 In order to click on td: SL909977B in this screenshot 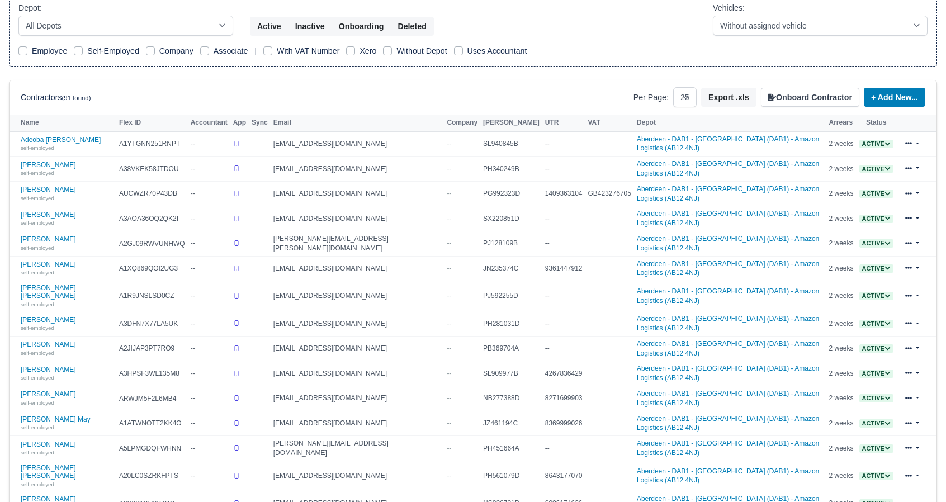, I will do `click(511, 373)`.